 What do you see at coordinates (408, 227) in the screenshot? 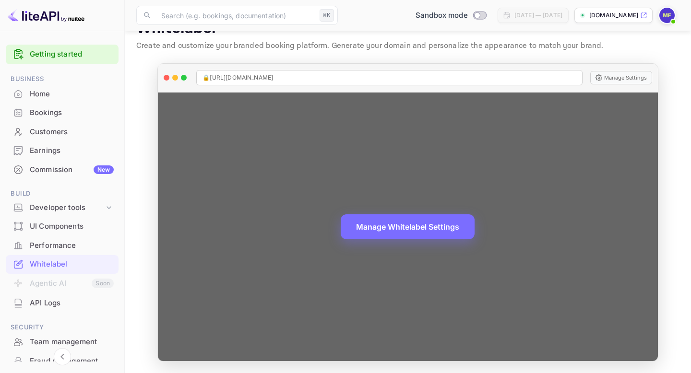
I see `button: Manage Whitelabel Settings` at bounding box center [408, 227].